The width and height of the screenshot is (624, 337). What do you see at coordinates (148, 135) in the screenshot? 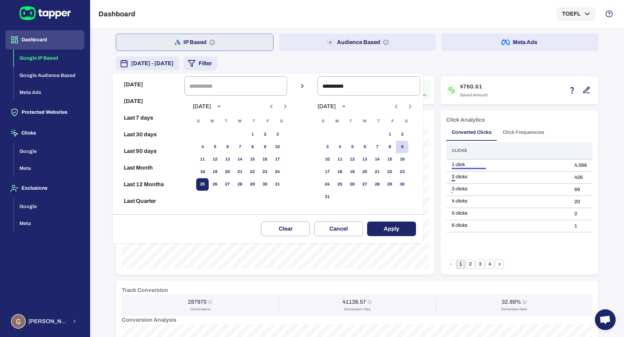
I see `button: Last 30 days` at bounding box center [148, 135].